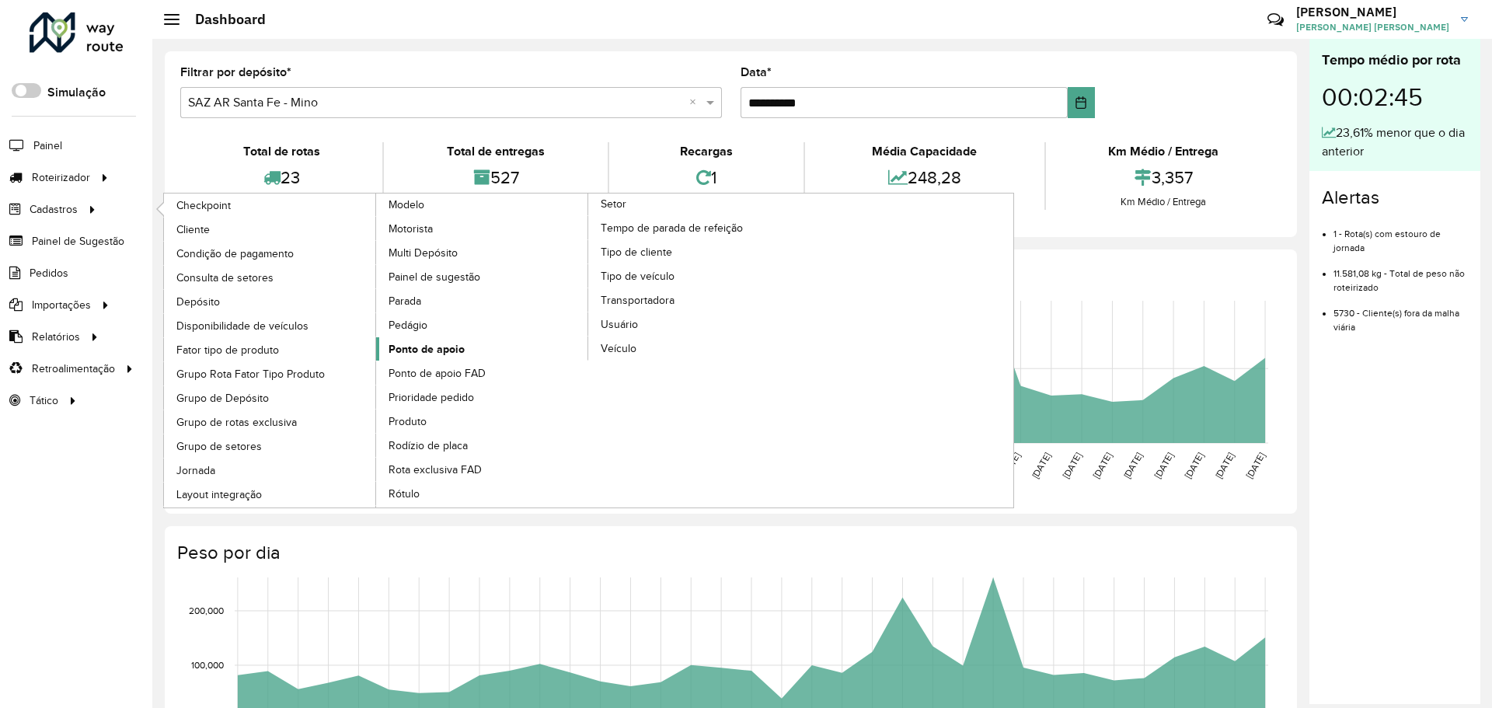  I want to click on a: Tipo de cliente, so click(695, 252).